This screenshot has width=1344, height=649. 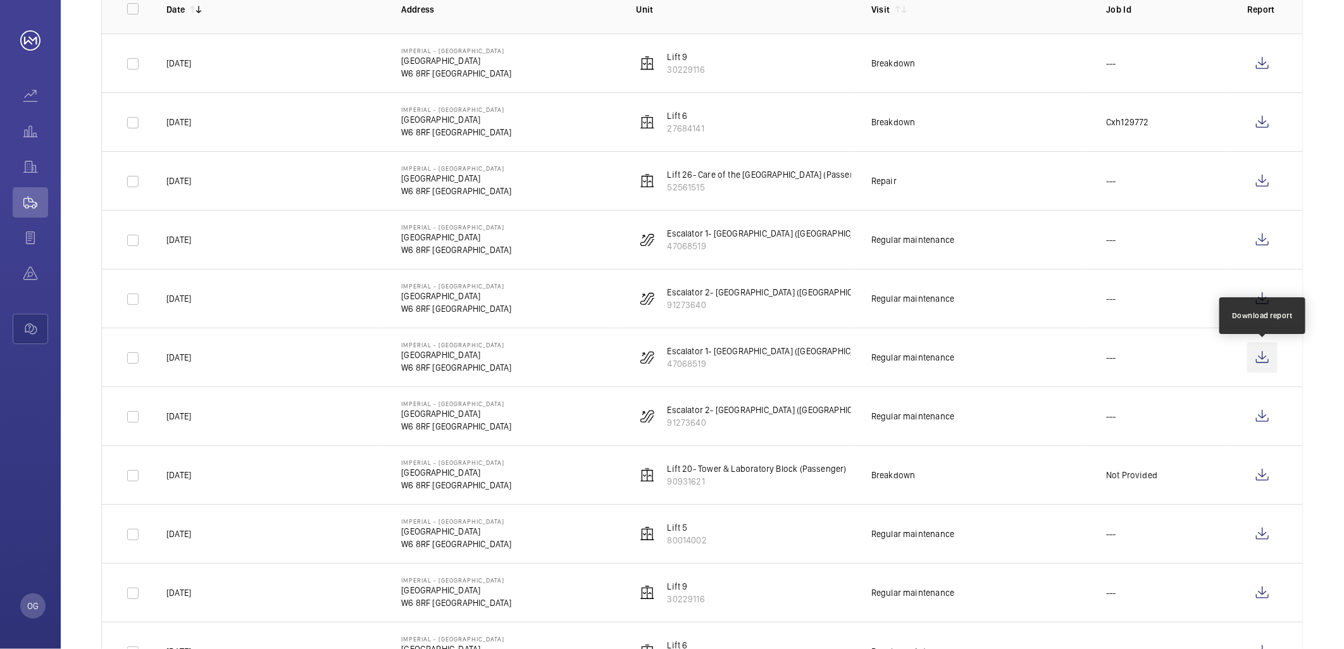 What do you see at coordinates (687, 528) in the screenshot?
I see `p: Lift 5` at bounding box center [687, 528].